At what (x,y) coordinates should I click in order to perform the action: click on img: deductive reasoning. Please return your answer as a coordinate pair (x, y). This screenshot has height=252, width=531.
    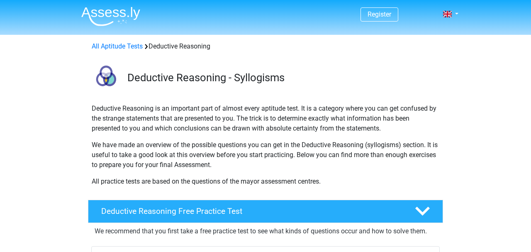
    Looking at the image, I should click on (106, 79).